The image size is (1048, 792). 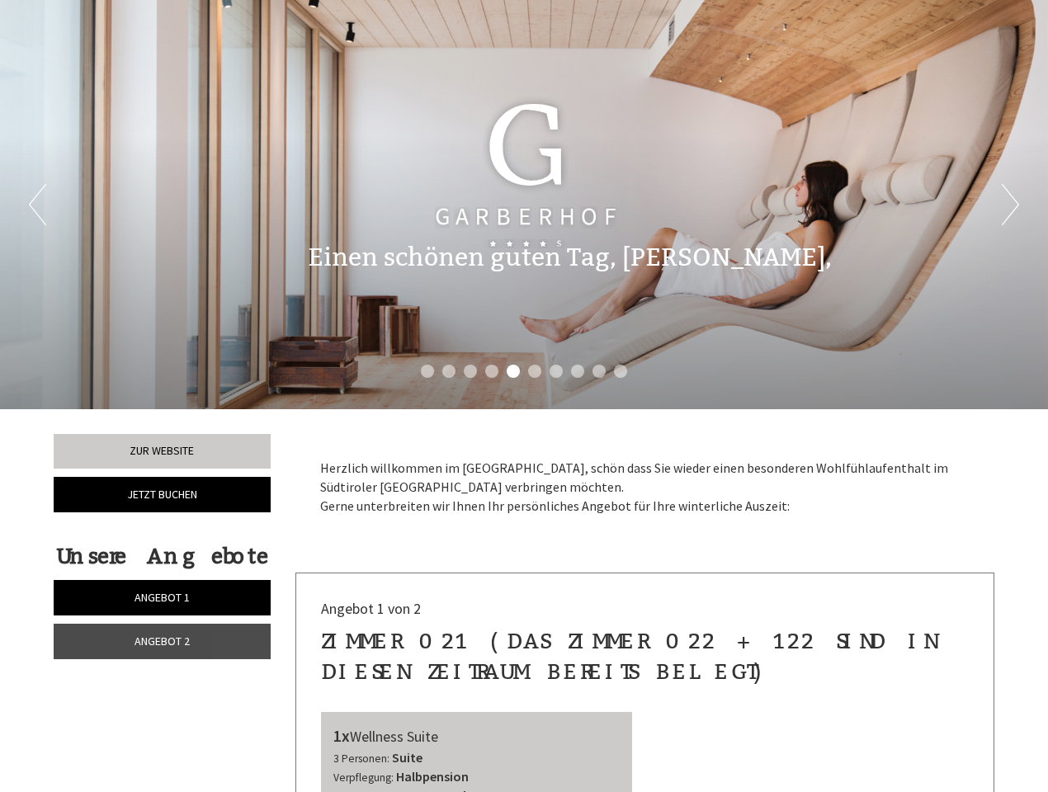 I want to click on div: Zimmer 021 (das Zimmer 022 + 122 sind in diesen Zeitraum bereits belegt), so click(x=645, y=657).